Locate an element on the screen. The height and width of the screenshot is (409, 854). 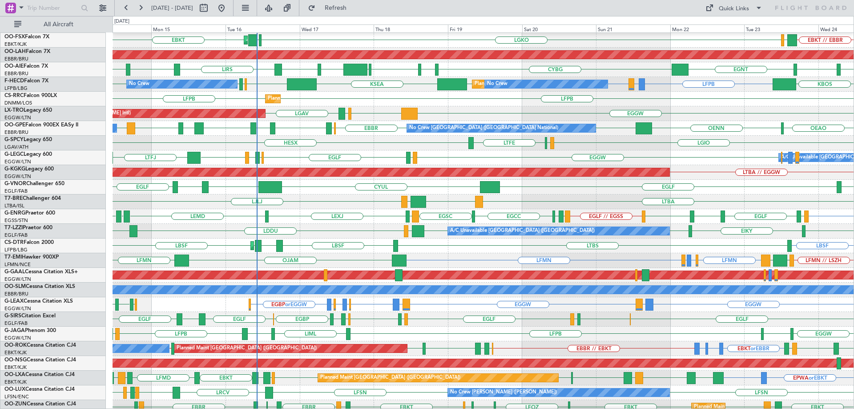
span: G-SPCY is located at coordinates (14, 140).